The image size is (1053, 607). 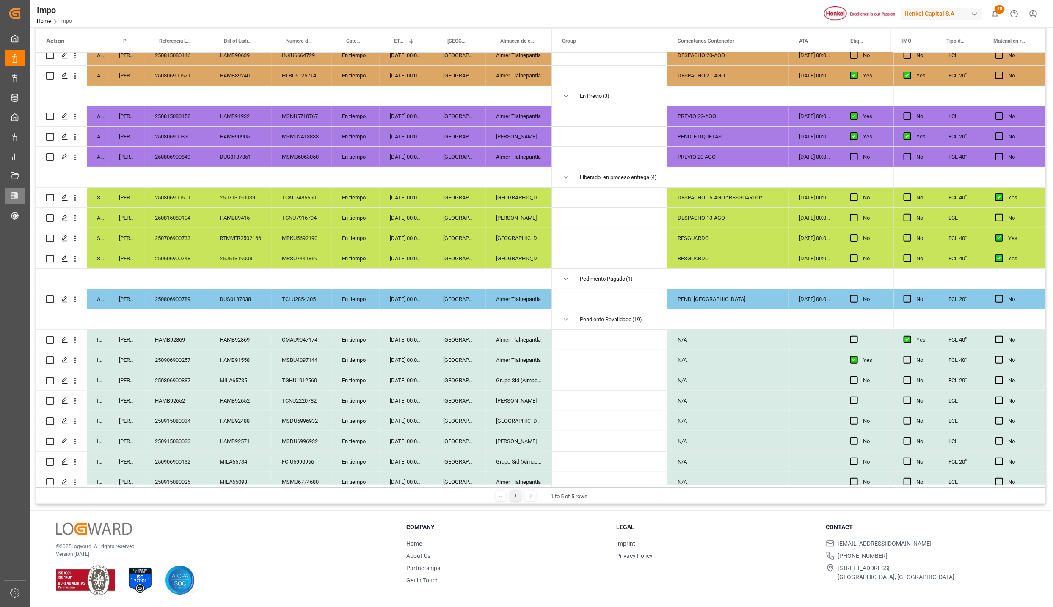 What do you see at coordinates (302, 55) in the screenshot?
I see `div: INKU6664729` at bounding box center [302, 55].